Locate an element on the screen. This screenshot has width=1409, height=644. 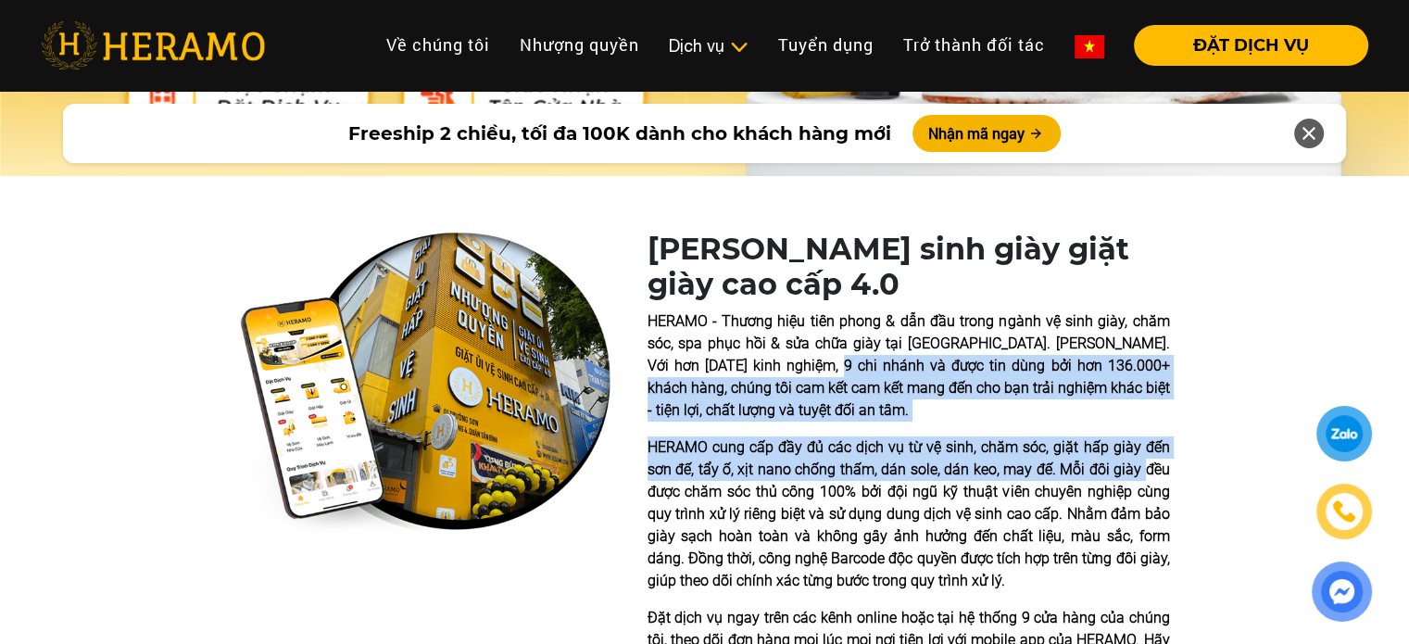
img: vn-flag.png is located at coordinates (1089, 46).